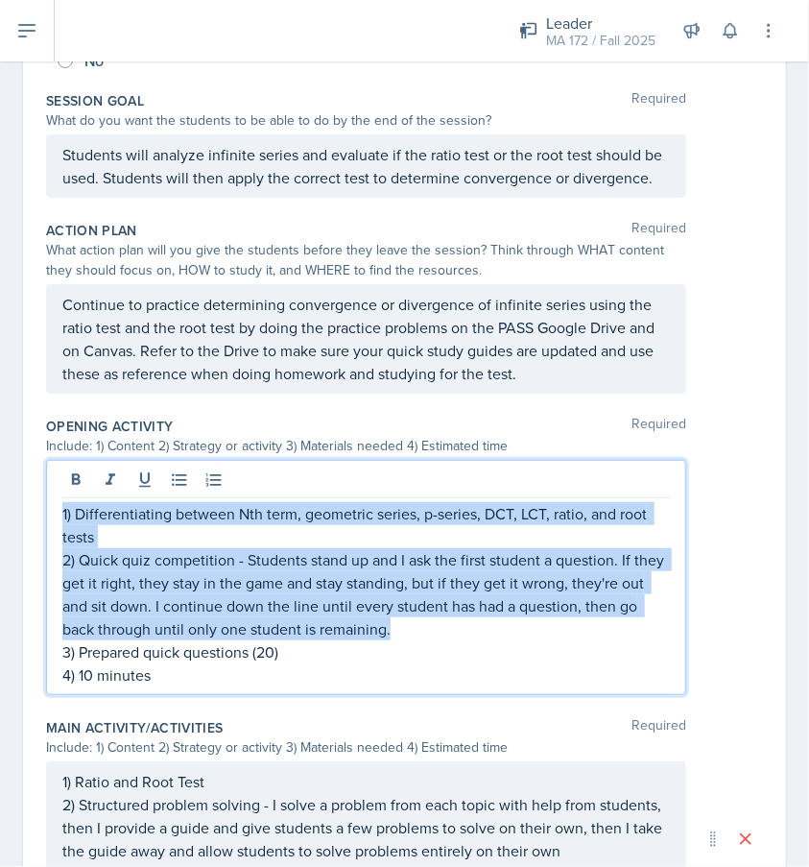 This screenshot has width=809, height=867. What do you see at coordinates (91, 230) in the screenshot?
I see `label: Action Plan` at bounding box center [91, 230].